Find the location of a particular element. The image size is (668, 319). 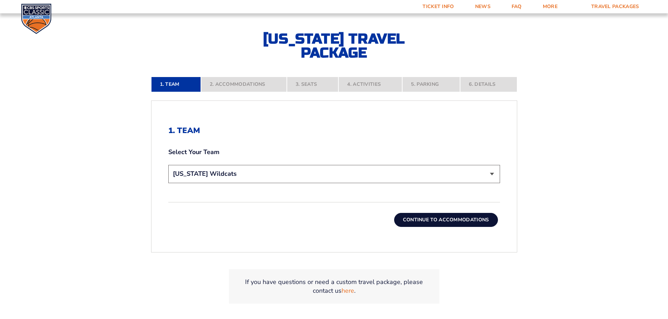

label: Select Your Team is located at coordinates (334, 152).